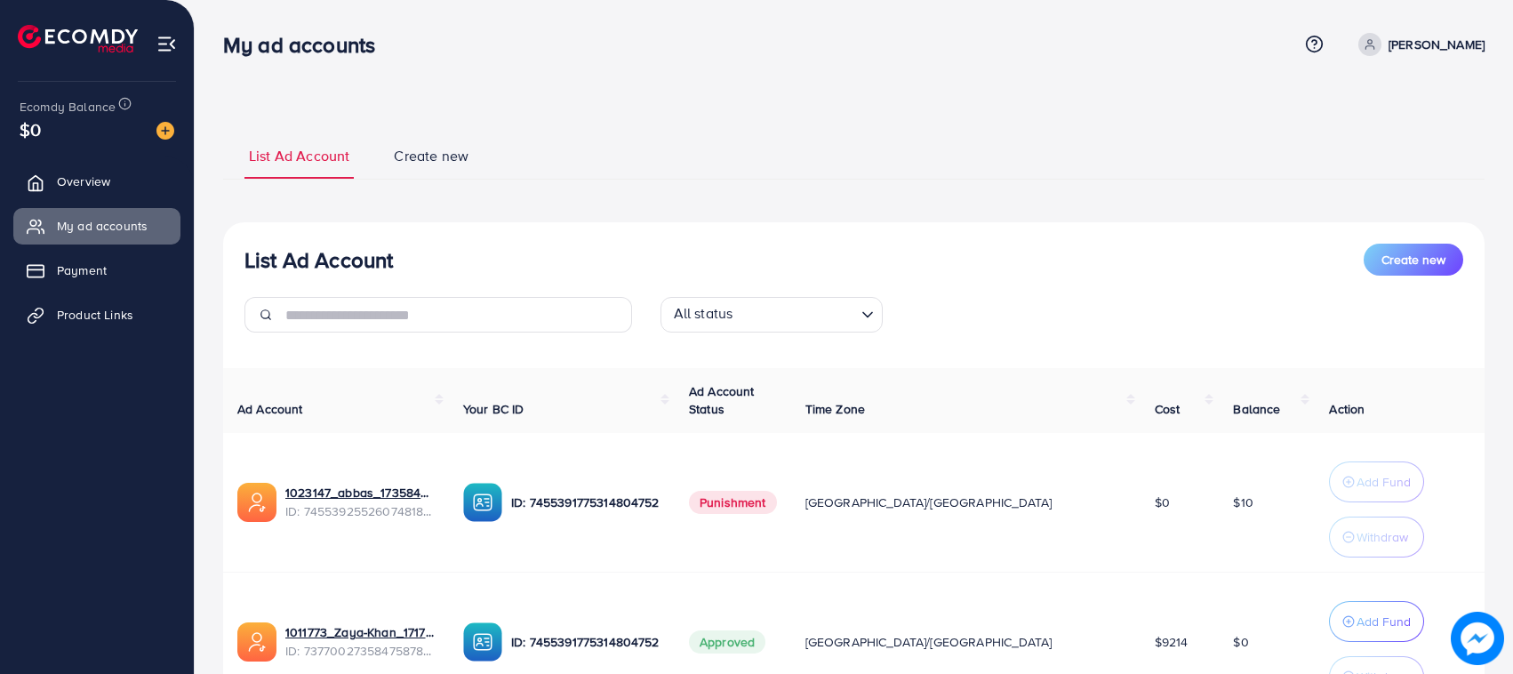 This screenshot has width=1513, height=674. What do you see at coordinates (360, 641) in the screenshot?
I see `div: <span class='underline'>1011773_Zaya-Khan_1717592302951</span></br>7377002735847587841` at bounding box center [360, 641].